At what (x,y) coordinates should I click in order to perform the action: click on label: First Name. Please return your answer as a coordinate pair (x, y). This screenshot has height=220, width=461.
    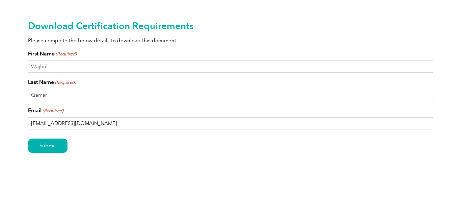
    Looking at the image, I should click on (52, 54).